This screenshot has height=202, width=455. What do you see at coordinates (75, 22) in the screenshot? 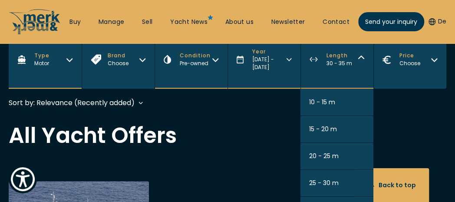
I see `a: Buy` at bounding box center [75, 22].